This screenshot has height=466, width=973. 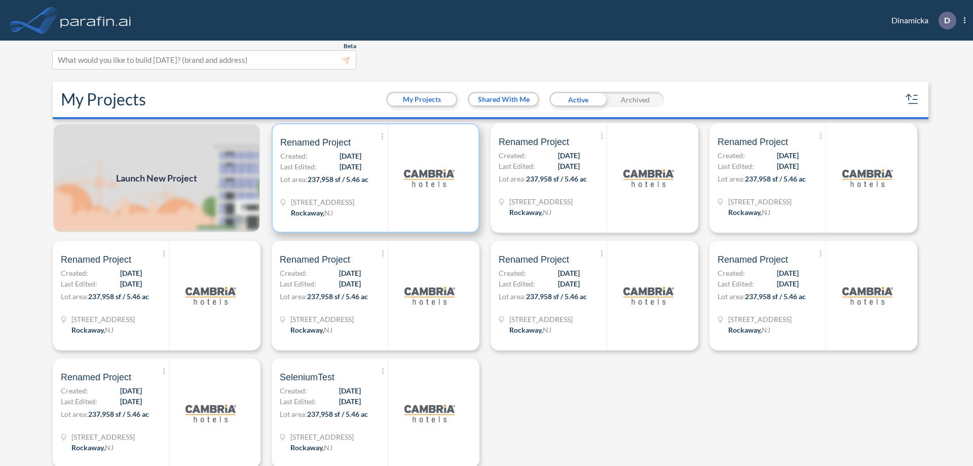 What do you see at coordinates (157, 178) in the screenshot?
I see `span: Launch New Project` at bounding box center [157, 178].